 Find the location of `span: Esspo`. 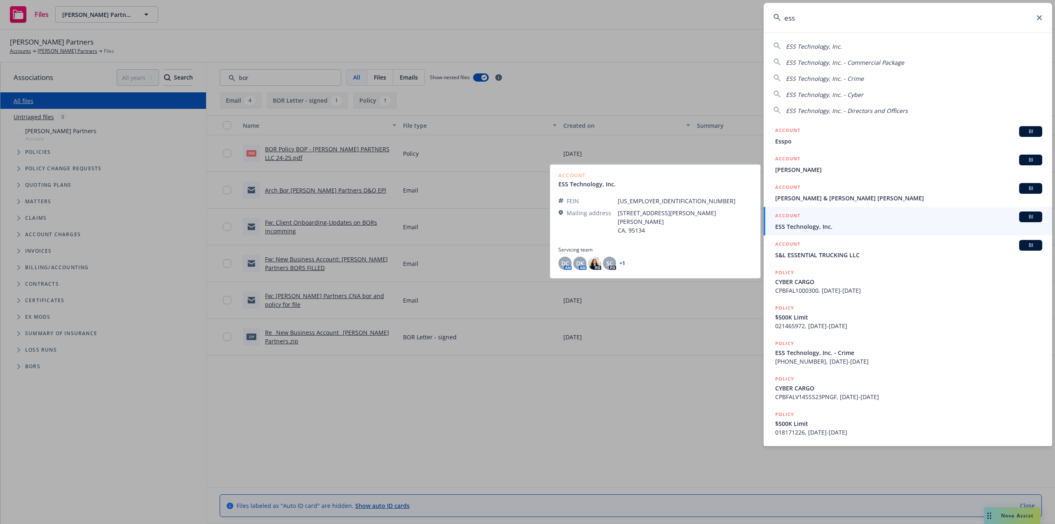

span: Esspo is located at coordinates (909, 141).